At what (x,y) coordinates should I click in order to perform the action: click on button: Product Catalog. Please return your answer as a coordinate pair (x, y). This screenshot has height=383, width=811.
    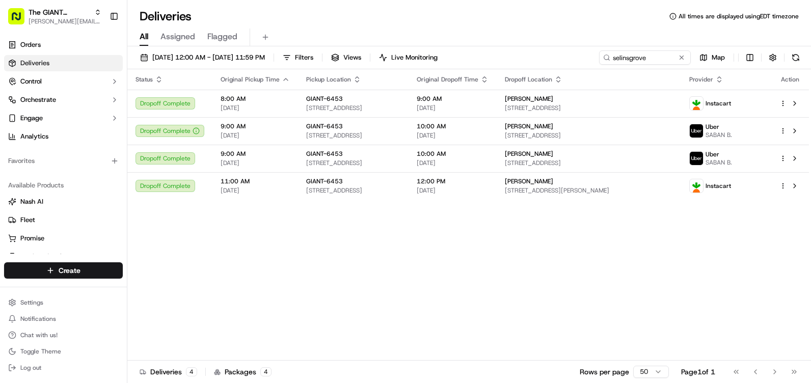
    Looking at the image, I should click on (63, 257).